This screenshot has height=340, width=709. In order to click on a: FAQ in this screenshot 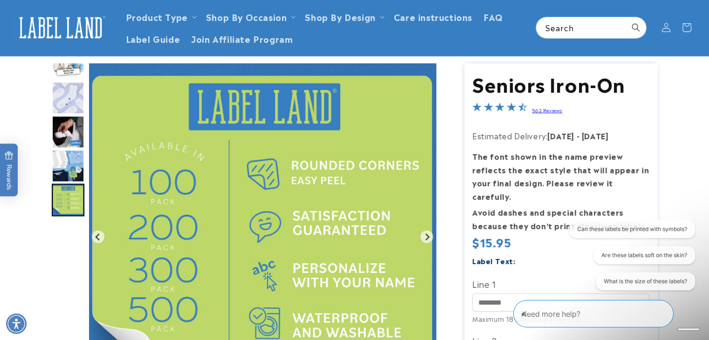, I will do `click(493, 16)`.